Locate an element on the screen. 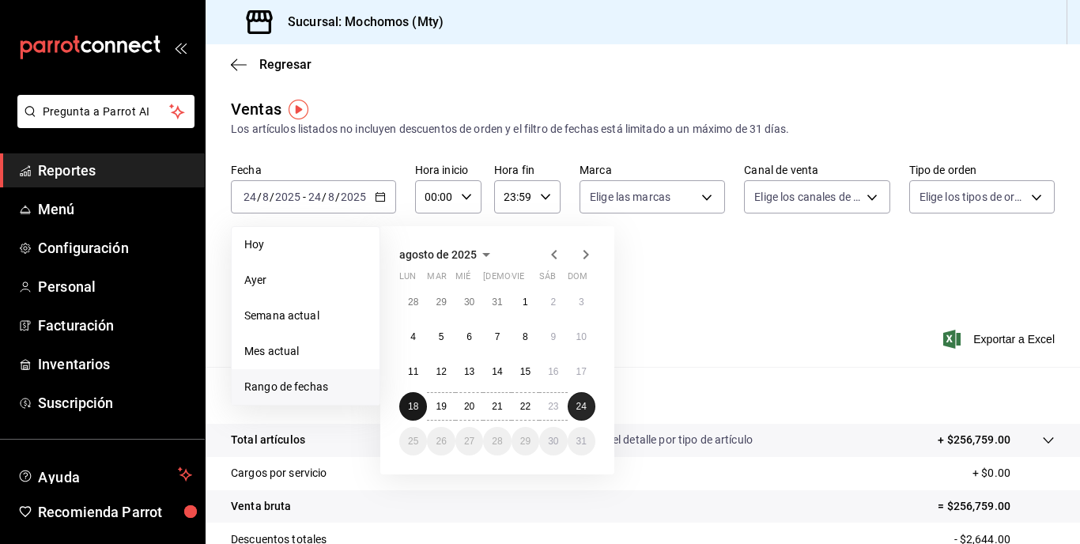 Image resolution: width=1080 pixels, height=544 pixels. span: Pregunta a Parrot AI is located at coordinates (106, 112).